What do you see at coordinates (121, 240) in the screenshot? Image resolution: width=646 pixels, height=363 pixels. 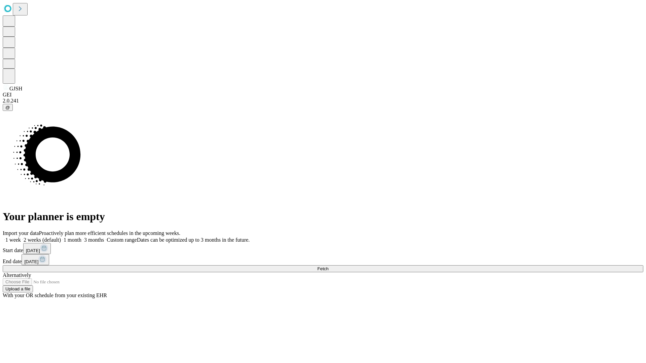 I see `span: Custom range` at bounding box center [121, 240].